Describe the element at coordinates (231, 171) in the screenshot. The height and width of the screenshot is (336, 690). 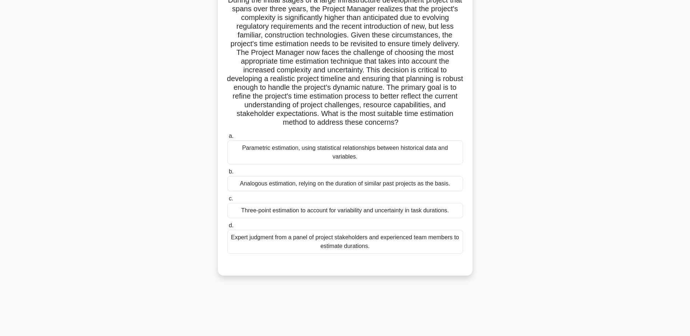
I see `span: b.` at that location.